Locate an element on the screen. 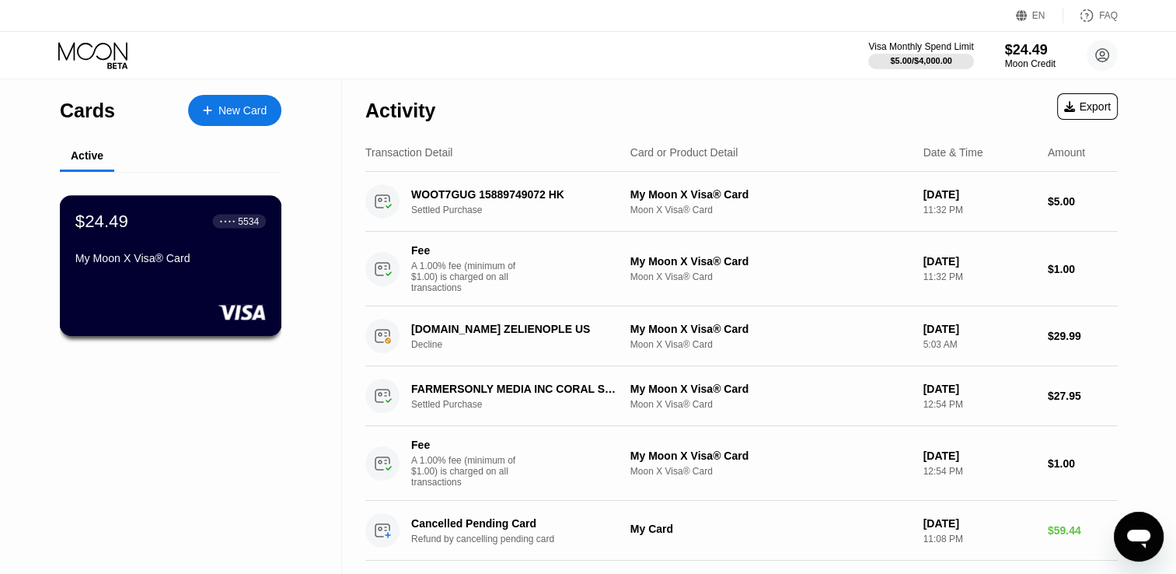 Image resolution: width=1176 pixels, height=574 pixels. div: Transaction Detail is located at coordinates (409, 152).